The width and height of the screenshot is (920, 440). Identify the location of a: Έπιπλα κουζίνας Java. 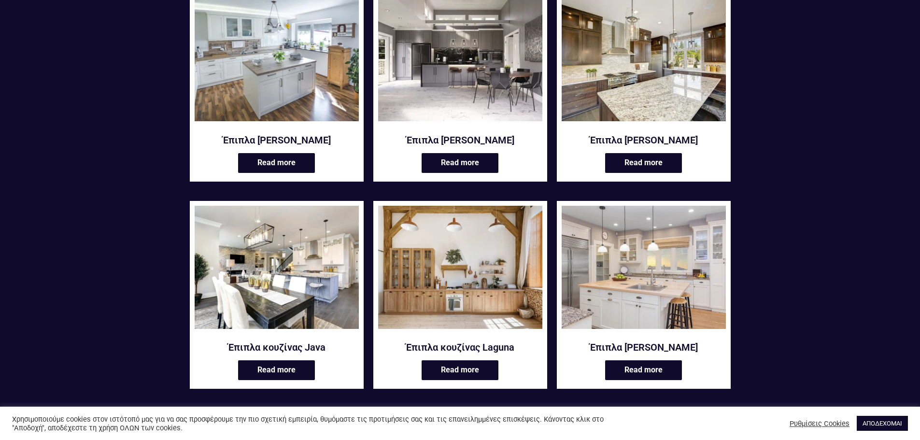
(277, 347).